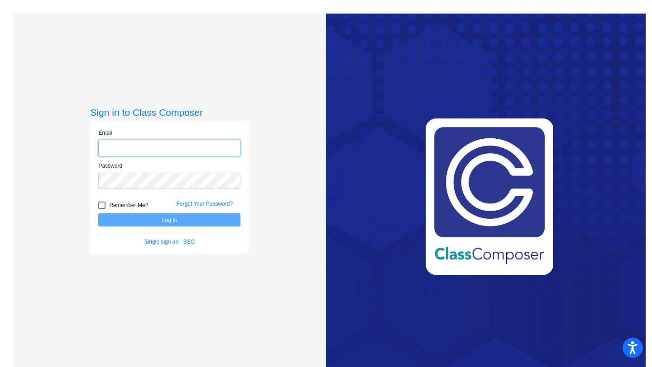 Image resolution: width=652 pixels, height=367 pixels. I want to click on a: Single sign on - SSO, so click(169, 242).